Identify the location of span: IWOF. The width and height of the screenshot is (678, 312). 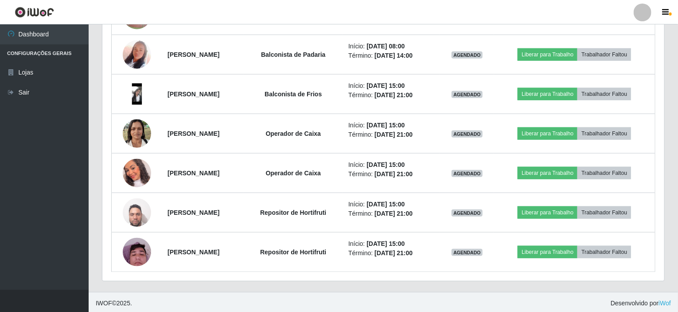
(104, 303).